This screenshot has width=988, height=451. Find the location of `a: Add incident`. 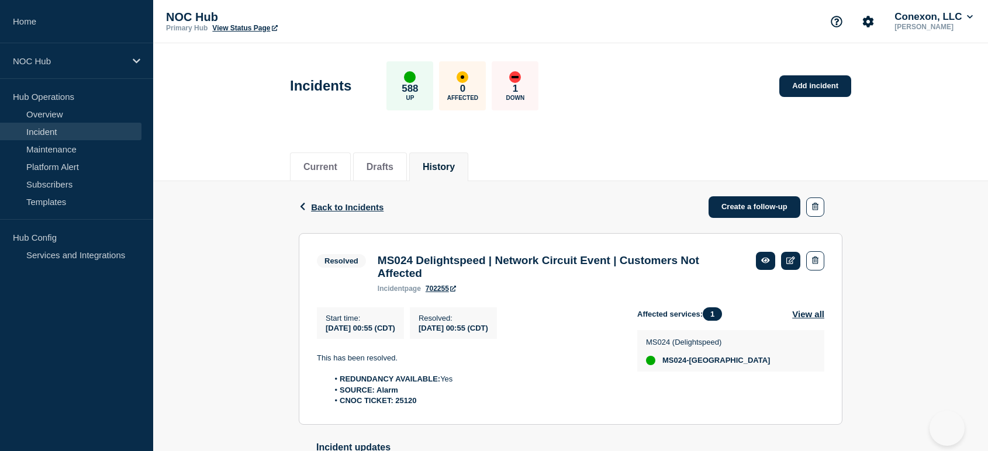

a: Add incident is located at coordinates (815, 86).